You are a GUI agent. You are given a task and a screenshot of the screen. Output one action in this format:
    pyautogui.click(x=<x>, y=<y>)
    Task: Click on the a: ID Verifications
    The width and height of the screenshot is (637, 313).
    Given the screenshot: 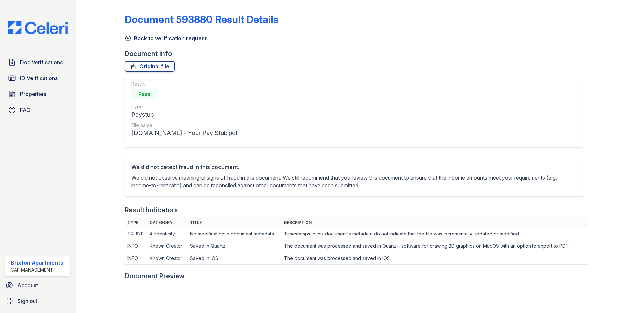 What is the action you would take?
    pyautogui.click(x=38, y=78)
    